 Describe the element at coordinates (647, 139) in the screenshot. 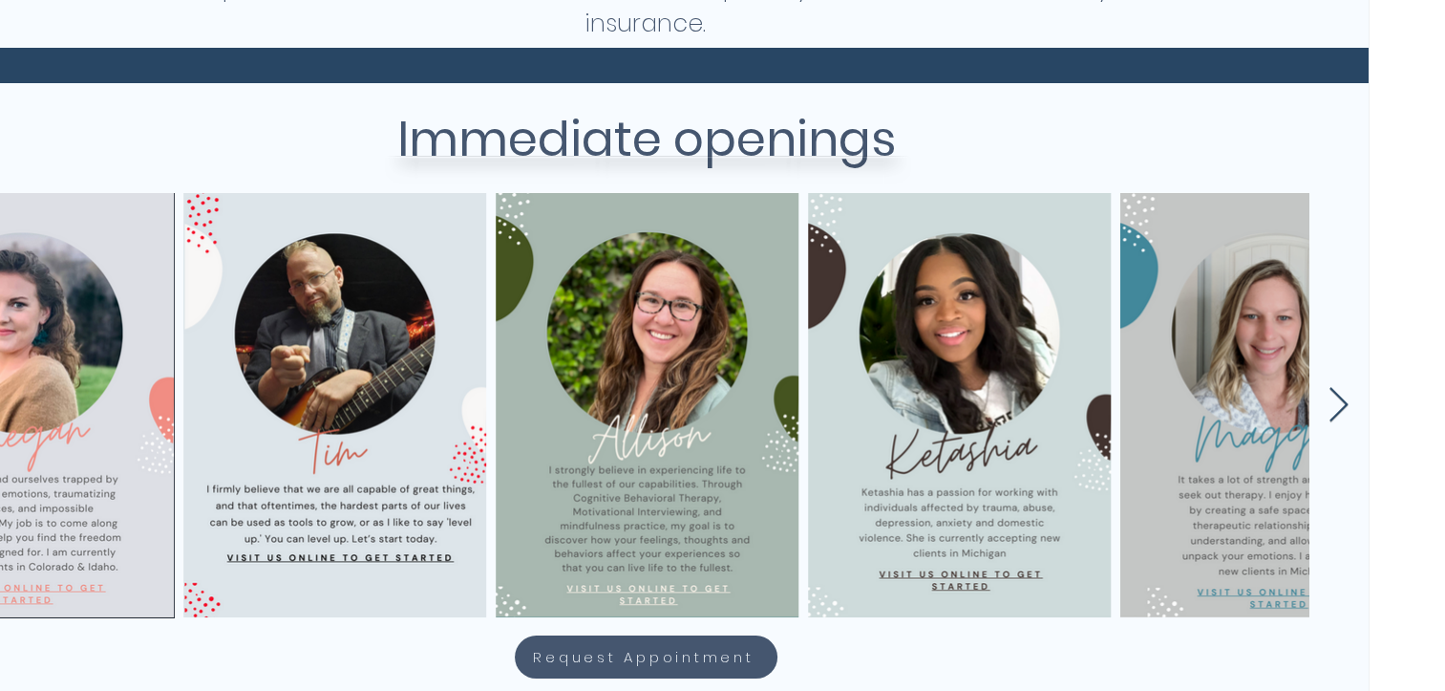

I see `h2: Immediate openings` at that location.